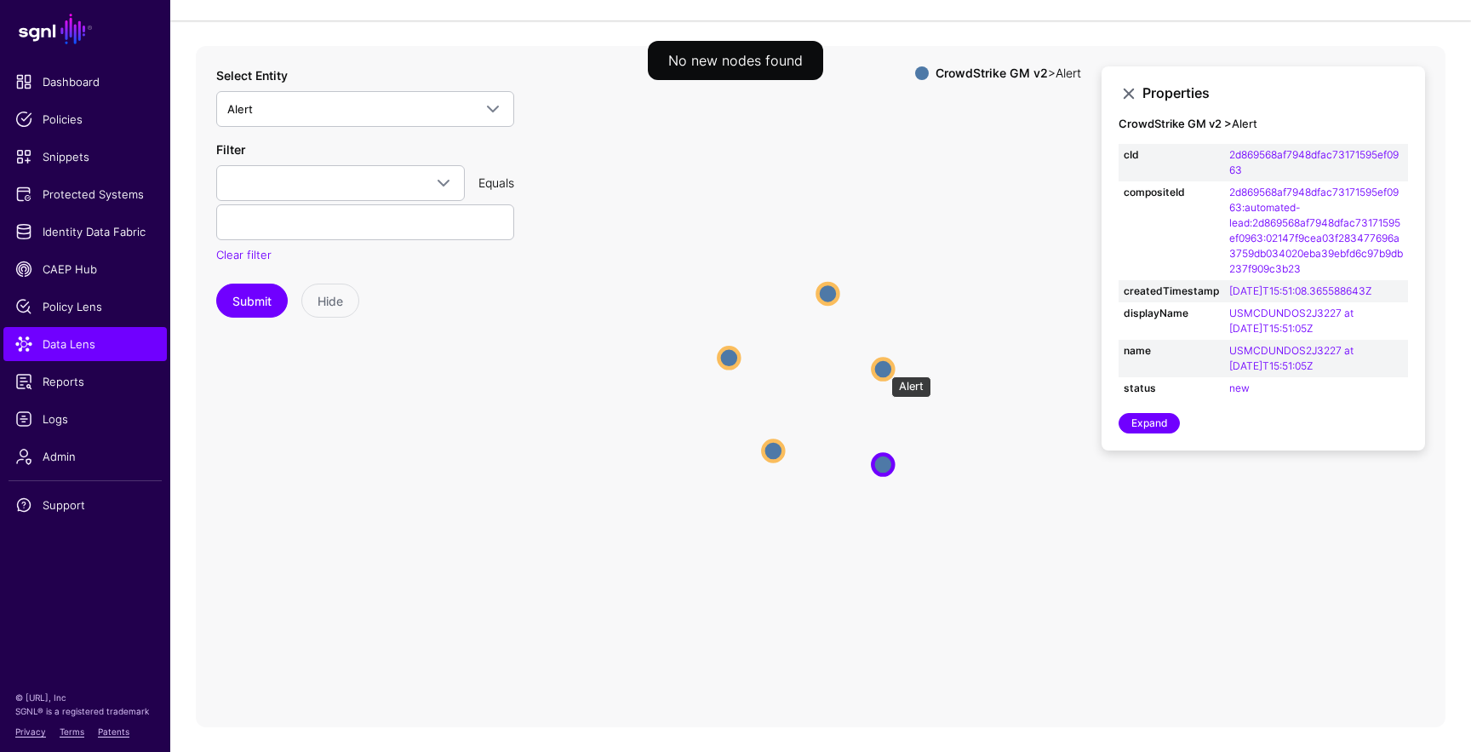  What do you see at coordinates (85, 711) in the screenshot?
I see `p: SGNL® is a registered trademark` at bounding box center [85, 711].